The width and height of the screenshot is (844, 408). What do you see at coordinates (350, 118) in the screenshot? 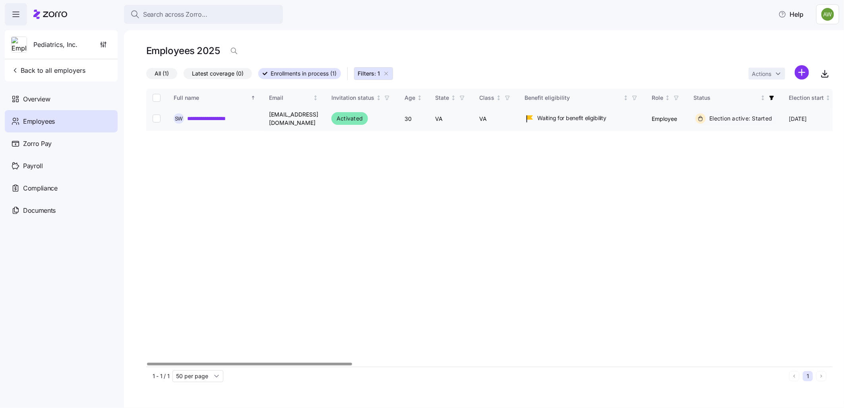
I see `span: Activated` at bounding box center [350, 118].